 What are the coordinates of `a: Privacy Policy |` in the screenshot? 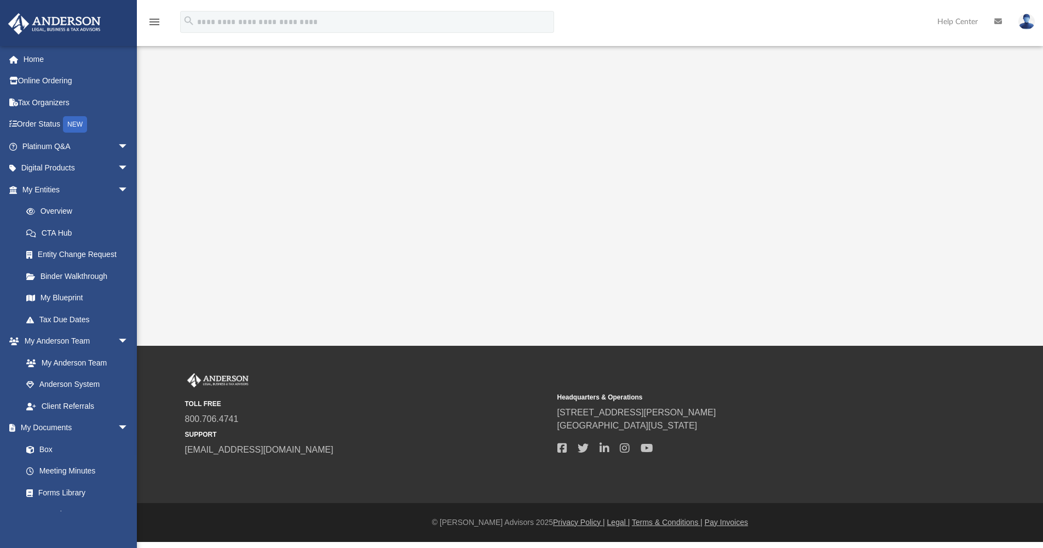 It's located at (579, 522).